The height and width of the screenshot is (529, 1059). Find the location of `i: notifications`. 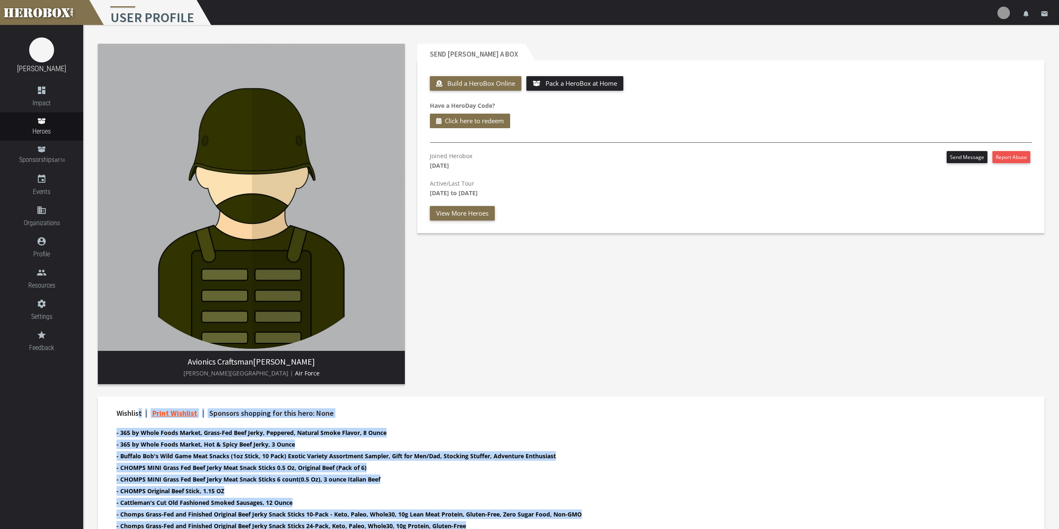

i: notifications is located at coordinates (1026, 14).